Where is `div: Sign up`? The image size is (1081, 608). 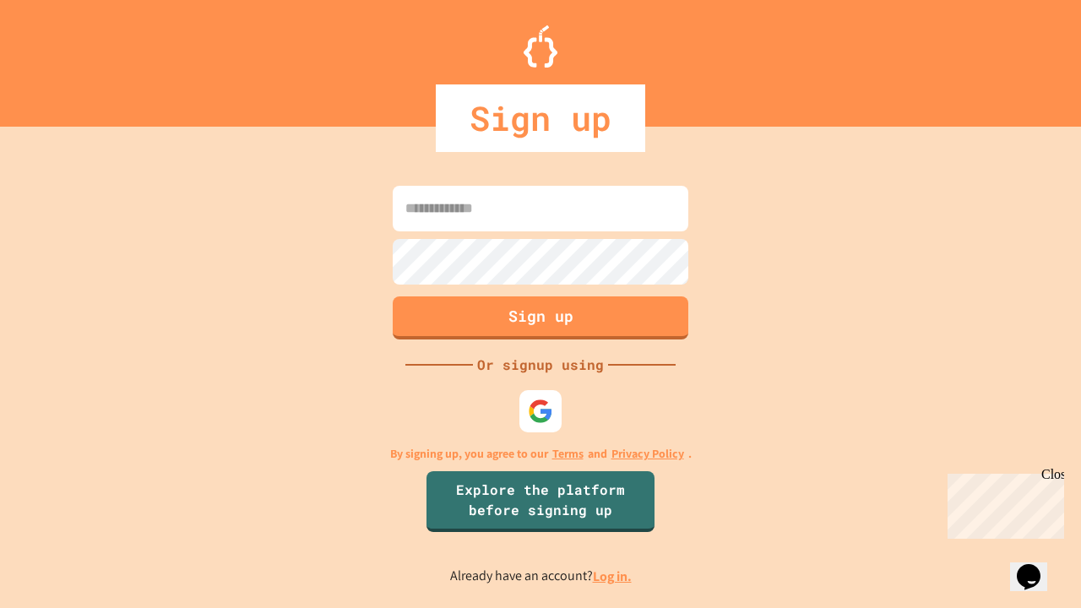
div: Sign up is located at coordinates (541, 118).